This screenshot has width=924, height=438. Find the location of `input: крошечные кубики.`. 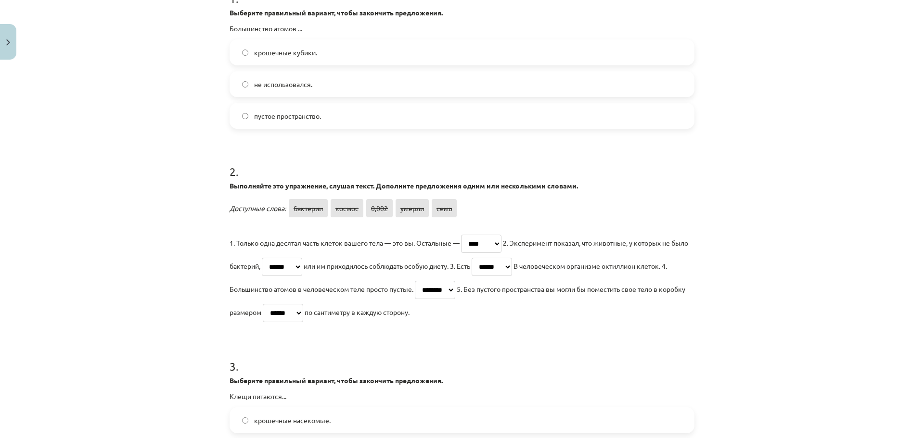

input: крошечные кубики. is located at coordinates (245, 52).